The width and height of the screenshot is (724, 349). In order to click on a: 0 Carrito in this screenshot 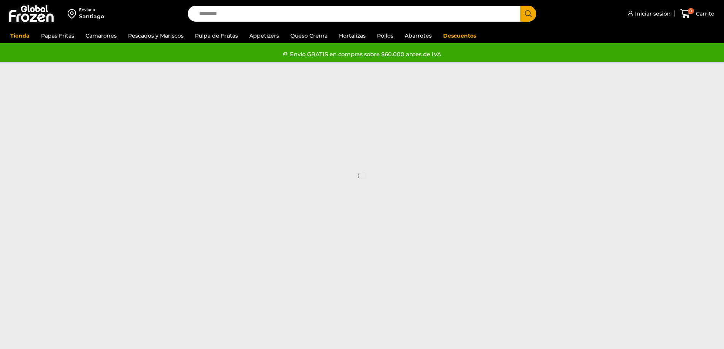, I will do `click(697, 14)`.